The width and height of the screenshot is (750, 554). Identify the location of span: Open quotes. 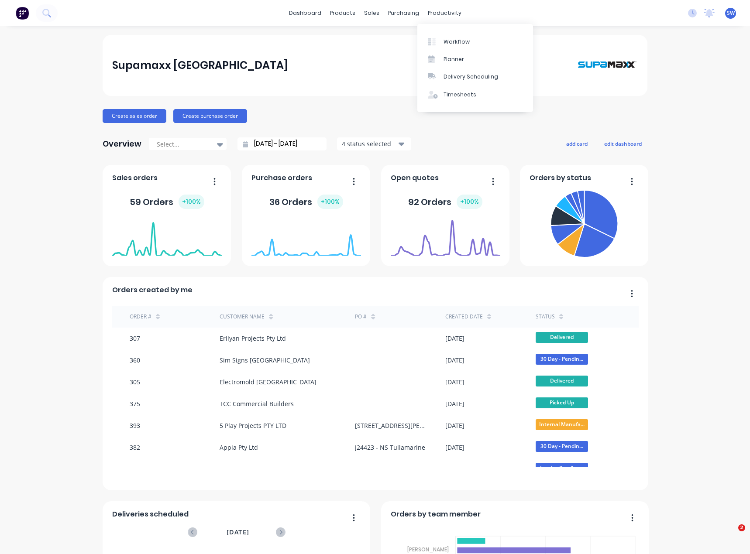
(415, 178).